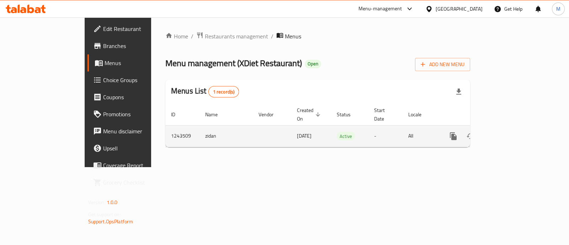 The height and width of the screenshot is (245, 569). Describe the element at coordinates (105, 214) in the screenshot. I see `span: Get support on:` at that location.